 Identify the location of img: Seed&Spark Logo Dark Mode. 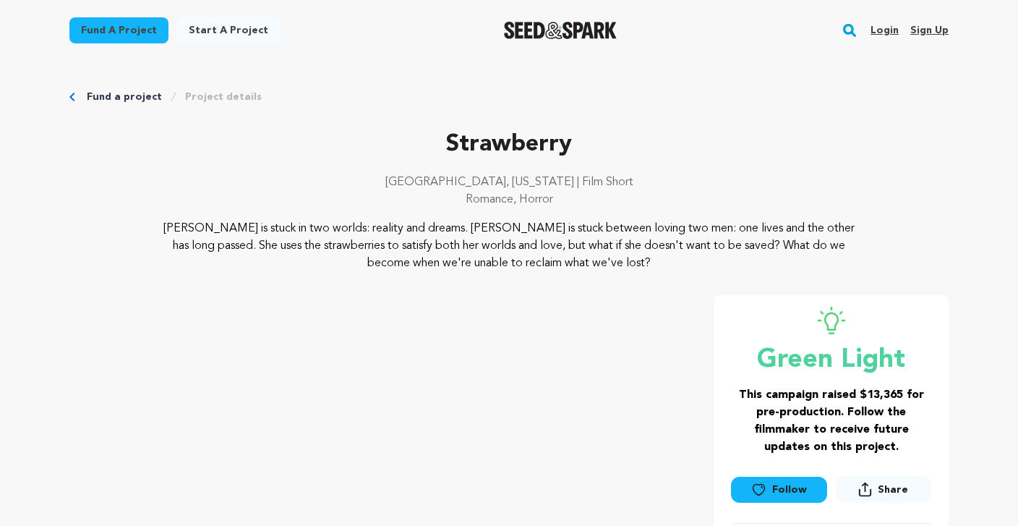
(560, 30).